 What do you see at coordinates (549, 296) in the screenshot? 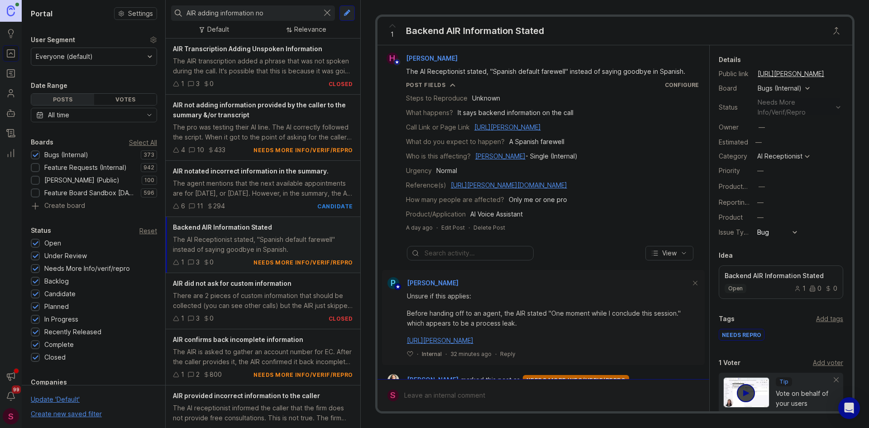
I see `div: Unsure if this applies:` at bounding box center [549, 296].